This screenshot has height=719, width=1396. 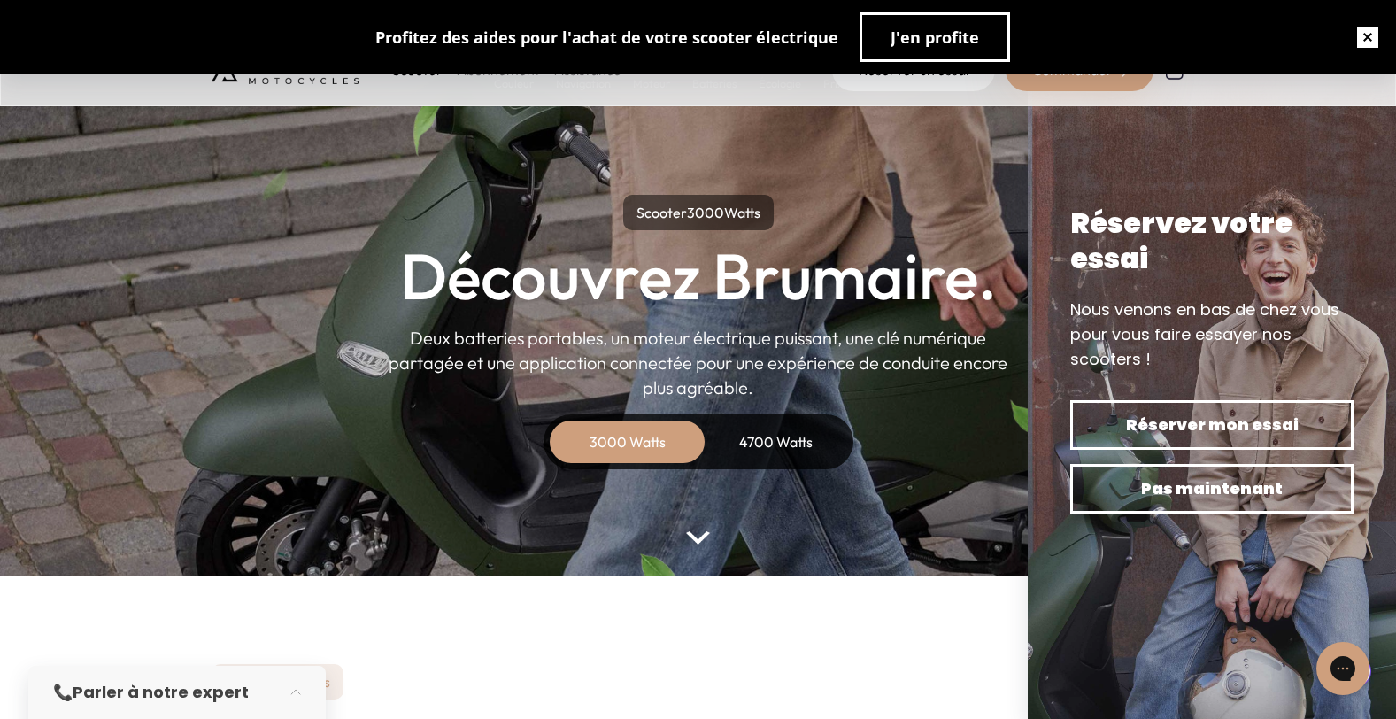 What do you see at coordinates (698, 212) in the screenshot?
I see `p: Scooter Watts` at bounding box center [698, 212].